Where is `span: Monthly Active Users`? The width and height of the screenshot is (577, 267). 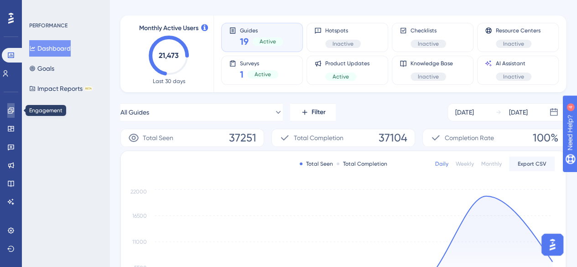 span: Monthly Active Users is located at coordinates (169, 28).